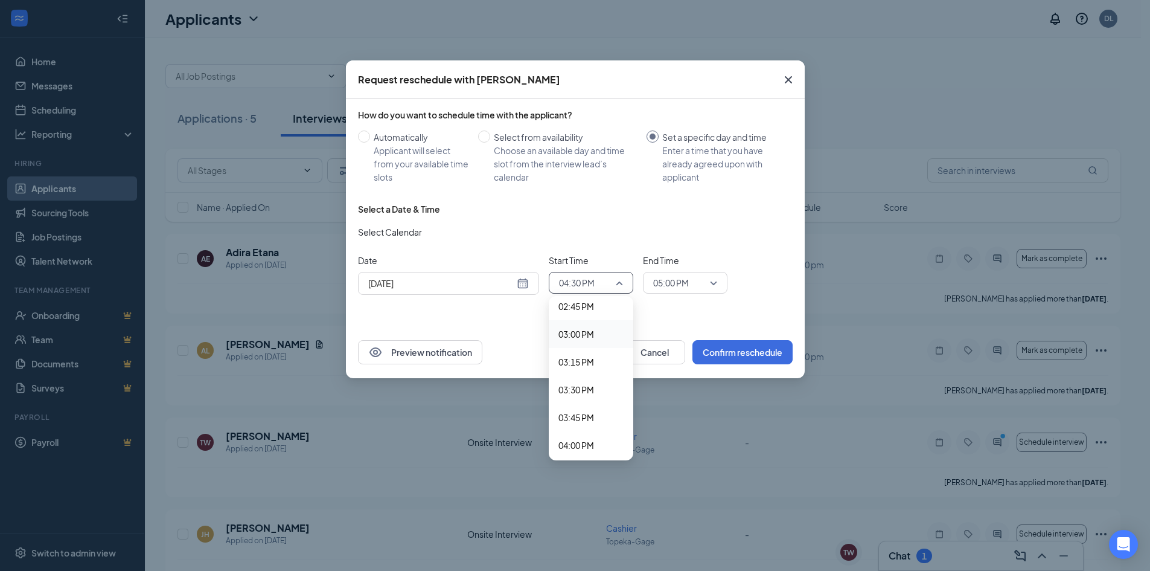 Image resolution: width=1150 pixels, height=571 pixels. Describe the element at coordinates (421, 164) in the screenshot. I see `div: Applicant will select from your available time slots` at that location.